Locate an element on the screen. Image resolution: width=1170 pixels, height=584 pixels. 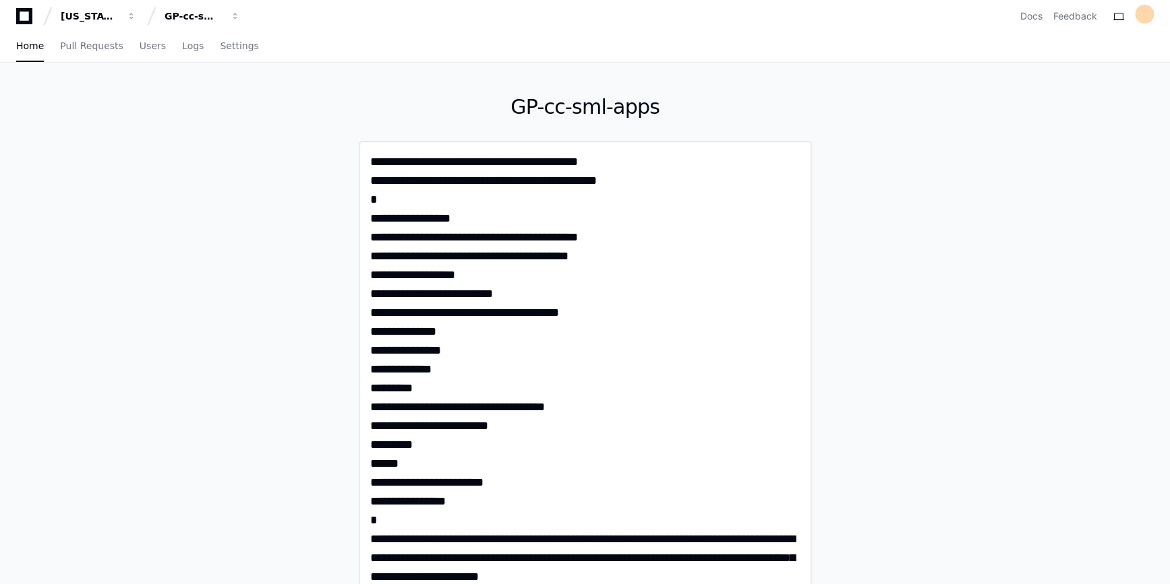
span: Logs is located at coordinates (193, 46).